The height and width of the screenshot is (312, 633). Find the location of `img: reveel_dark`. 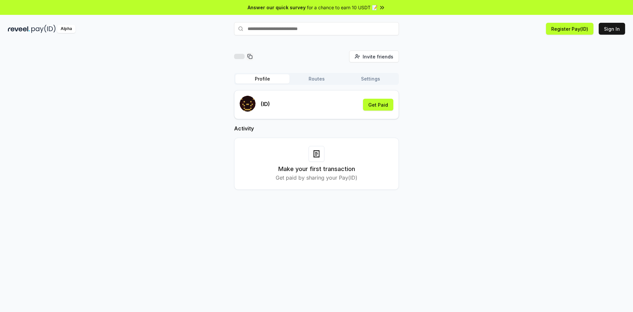

img: reveel_dark is located at coordinates (19, 29).